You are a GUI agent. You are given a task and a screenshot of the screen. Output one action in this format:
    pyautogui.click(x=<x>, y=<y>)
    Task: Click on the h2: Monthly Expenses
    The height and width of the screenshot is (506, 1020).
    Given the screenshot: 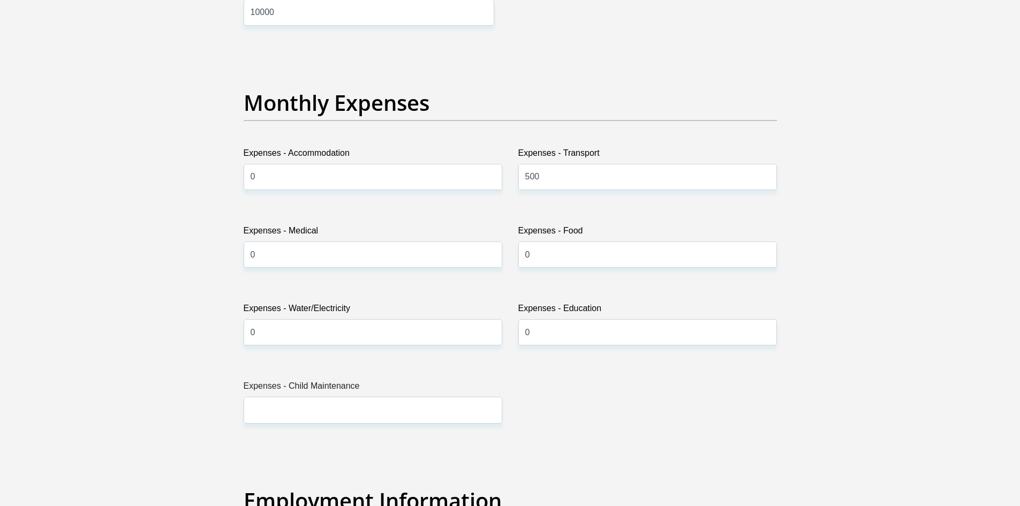 What is the action you would take?
    pyautogui.click(x=510, y=103)
    